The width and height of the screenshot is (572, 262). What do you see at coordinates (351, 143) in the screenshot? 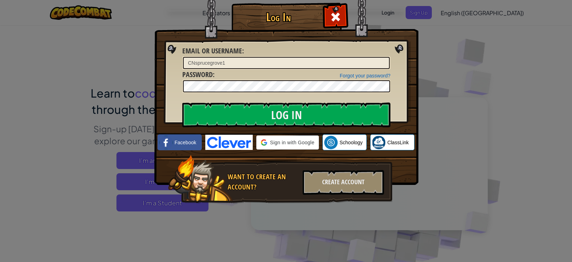
I see `span: Schoology` at bounding box center [351, 143].